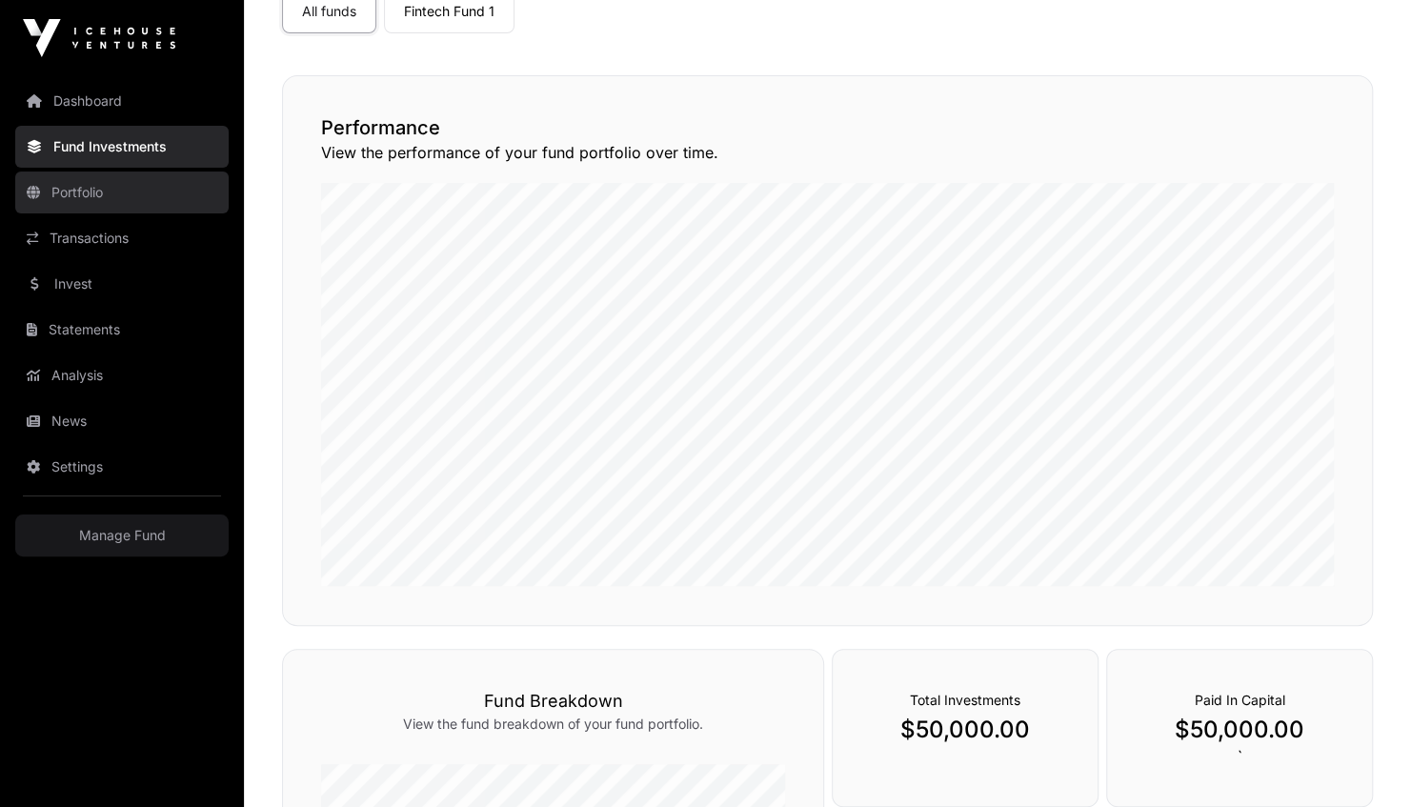 This screenshot has width=1411, height=807. What do you see at coordinates (122, 535) in the screenshot?
I see `a: Manage Fund` at bounding box center [122, 535].